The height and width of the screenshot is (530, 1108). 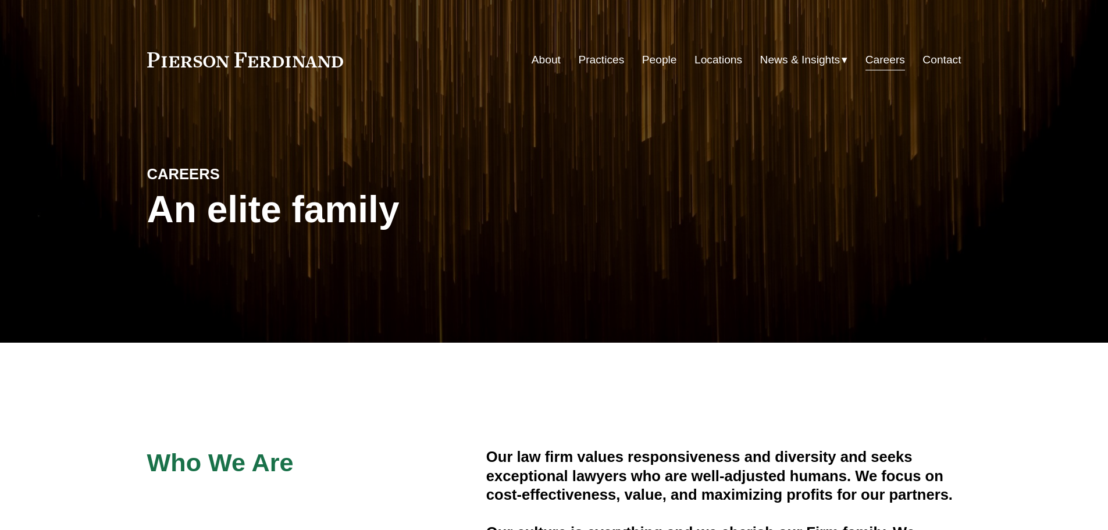 I want to click on span: News & Insights, so click(x=800, y=60).